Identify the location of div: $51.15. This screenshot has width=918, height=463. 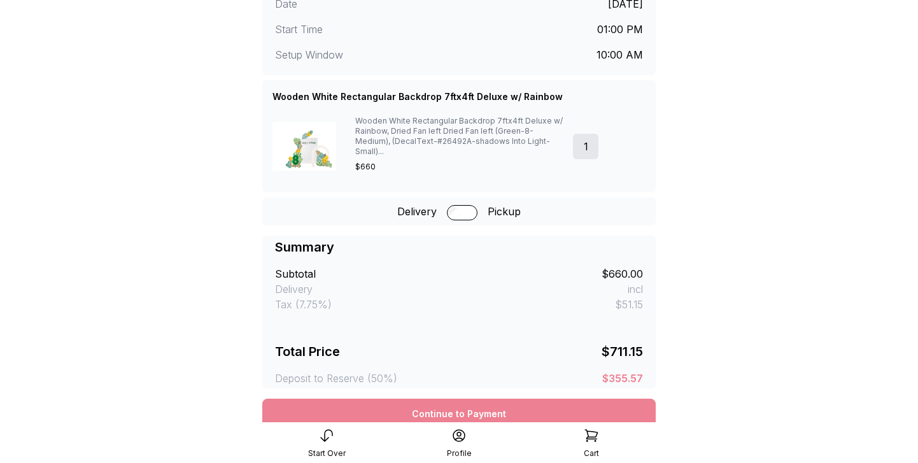
(629, 304).